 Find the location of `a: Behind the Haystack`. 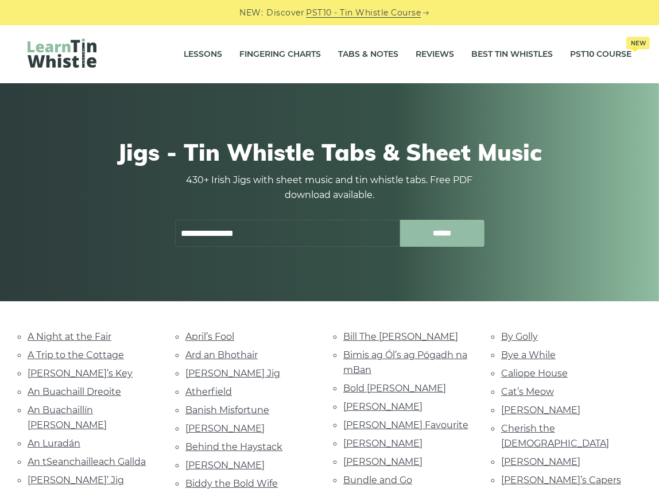

a: Behind the Haystack is located at coordinates (234, 447).